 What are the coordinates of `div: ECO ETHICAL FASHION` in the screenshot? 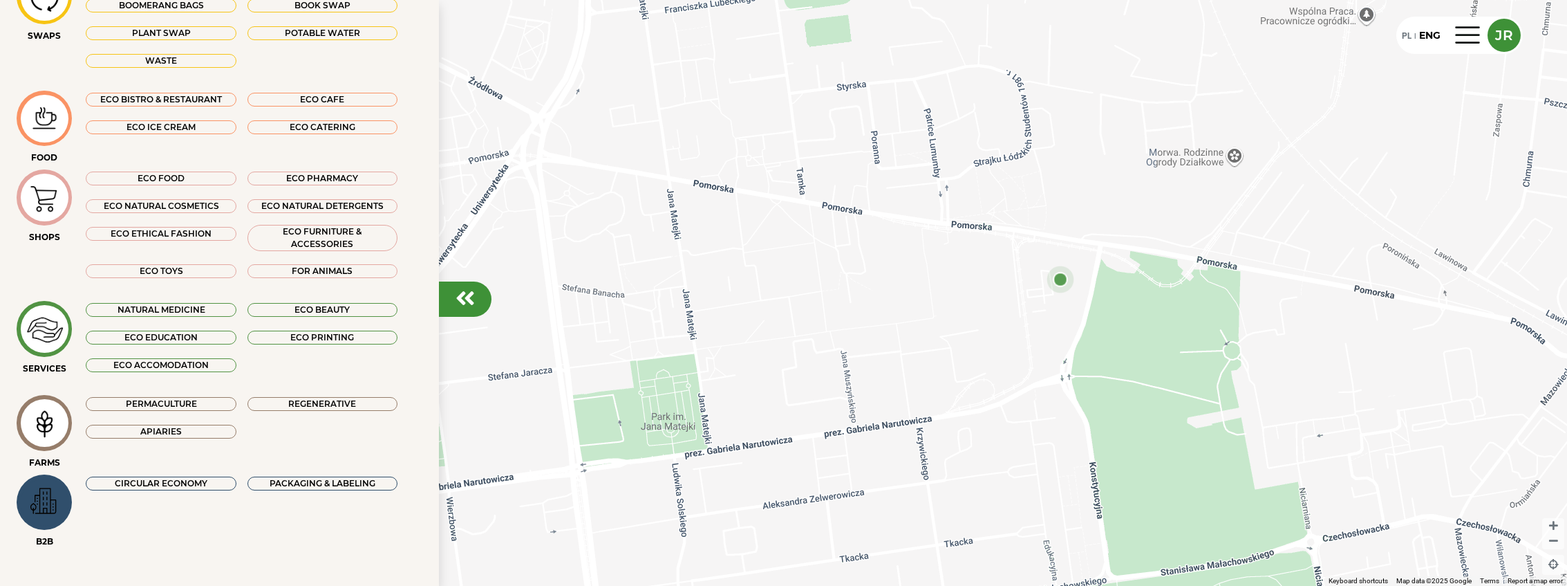 It's located at (160, 234).